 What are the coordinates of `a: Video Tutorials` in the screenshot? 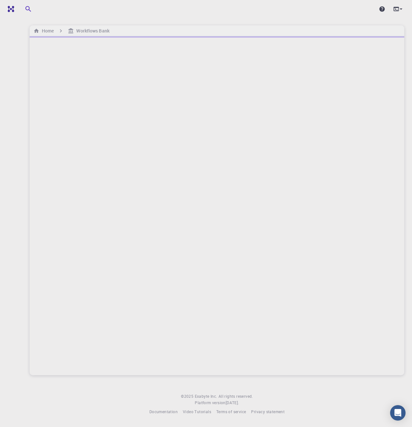 It's located at (197, 412).